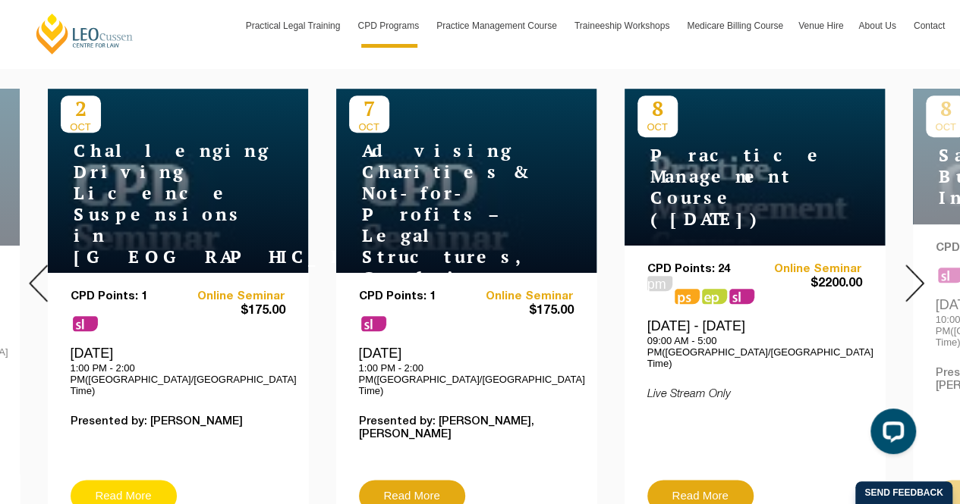 The height and width of the screenshot is (504, 960). What do you see at coordinates (878, 26) in the screenshot?
I see `a: About Us` at bounding box center [878, 26].